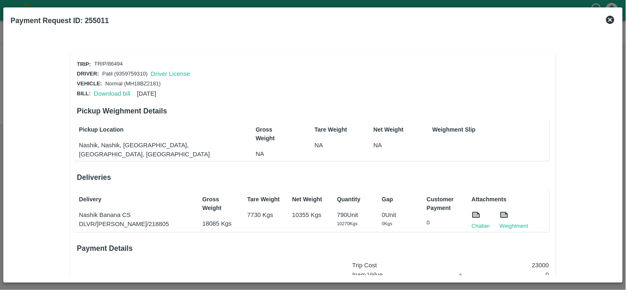 The width and height of the screenshot is (626, 290). Describe the element at coordinates (136, 215) in the screenshot. I see `p: Nashik Banana CS` at that location.